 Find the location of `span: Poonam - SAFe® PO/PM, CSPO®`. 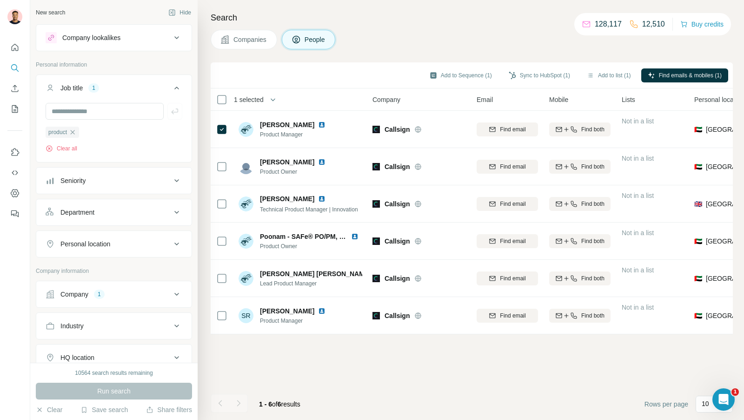

span: Poonam - SAFe® PO/PM, CSPO® is located at coordinates (311, 236).